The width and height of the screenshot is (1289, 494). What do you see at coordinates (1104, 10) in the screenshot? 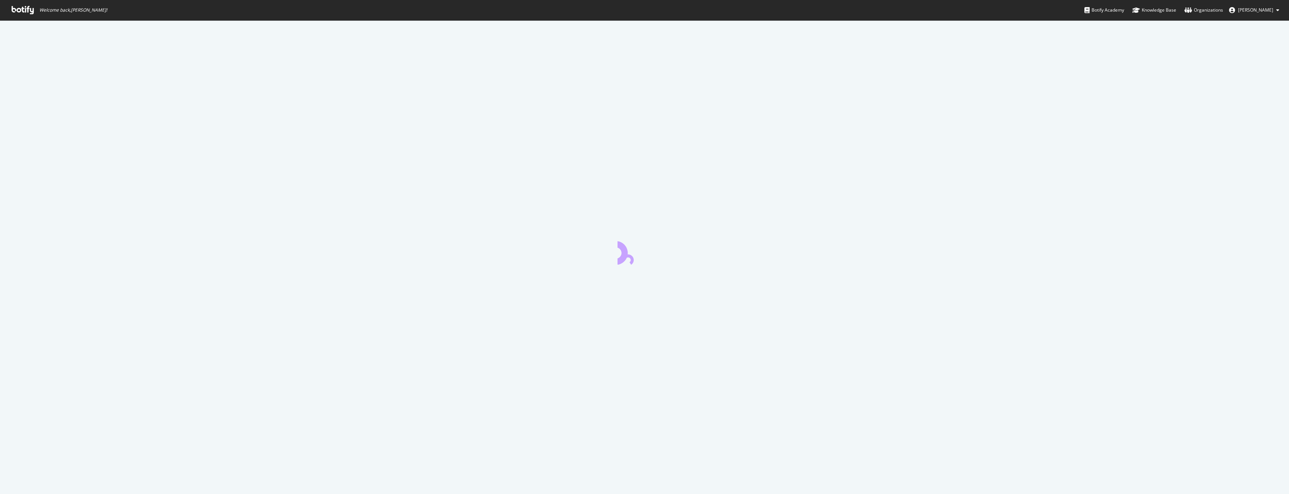
I see `div: Botify Academy` at bounding box center [1104, 10].